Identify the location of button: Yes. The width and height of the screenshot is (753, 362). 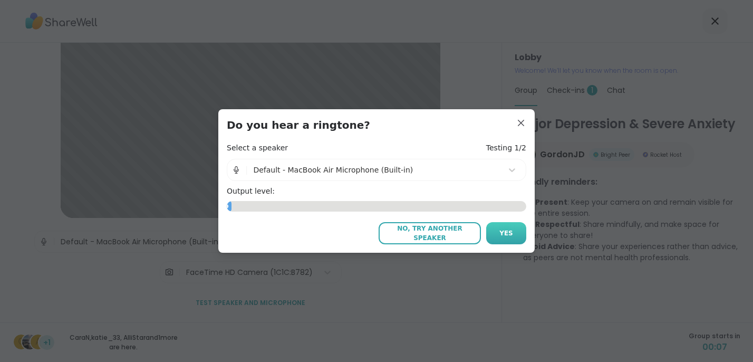
(506, 233).